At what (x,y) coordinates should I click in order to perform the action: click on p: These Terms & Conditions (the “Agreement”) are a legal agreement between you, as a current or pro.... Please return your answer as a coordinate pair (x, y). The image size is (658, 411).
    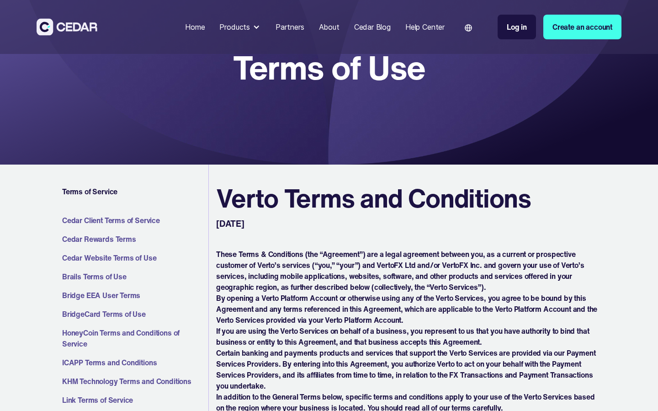
    Looking at the image, I should click on (410, 271).